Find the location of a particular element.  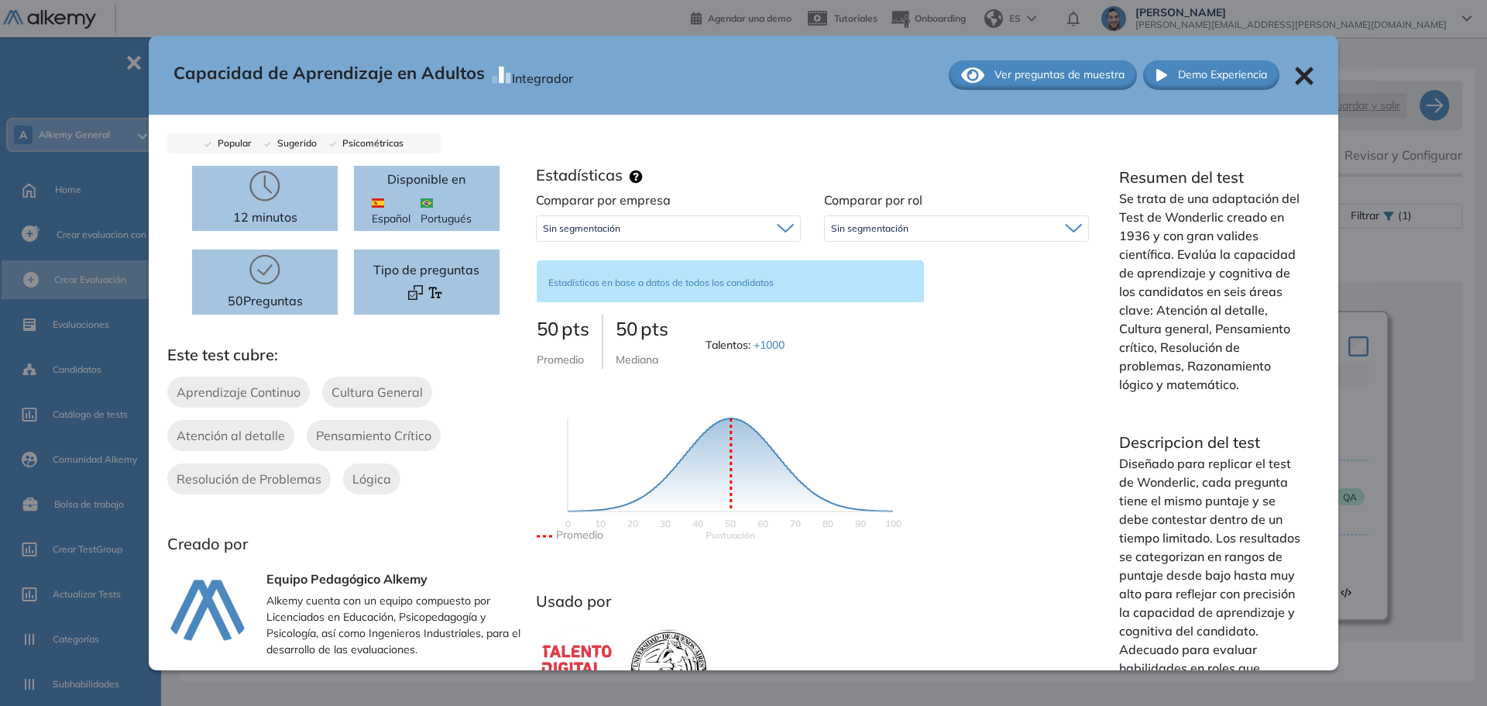

text: 60 is located at coordinates (763, 523).